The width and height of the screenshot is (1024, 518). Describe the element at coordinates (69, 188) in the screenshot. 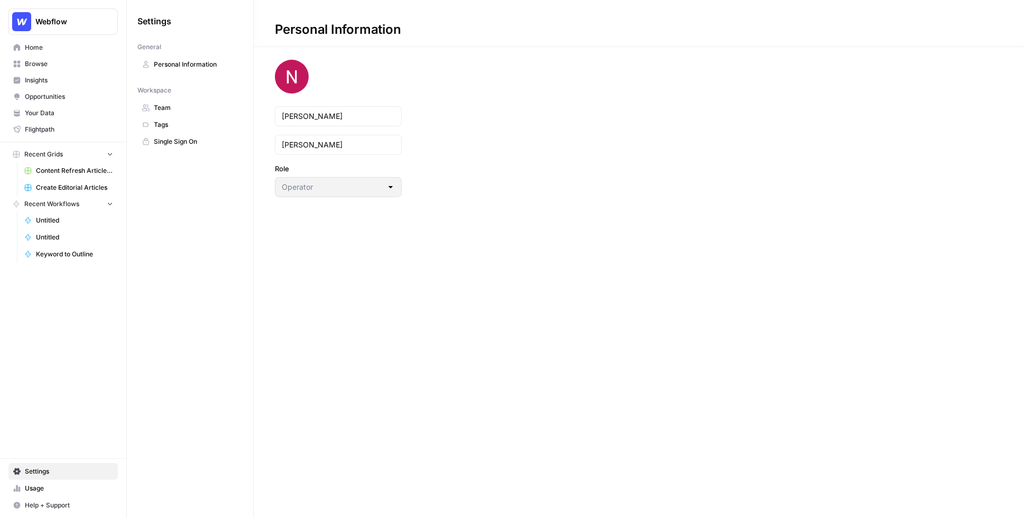

I see `a: Create Editorial Articles` at that location.